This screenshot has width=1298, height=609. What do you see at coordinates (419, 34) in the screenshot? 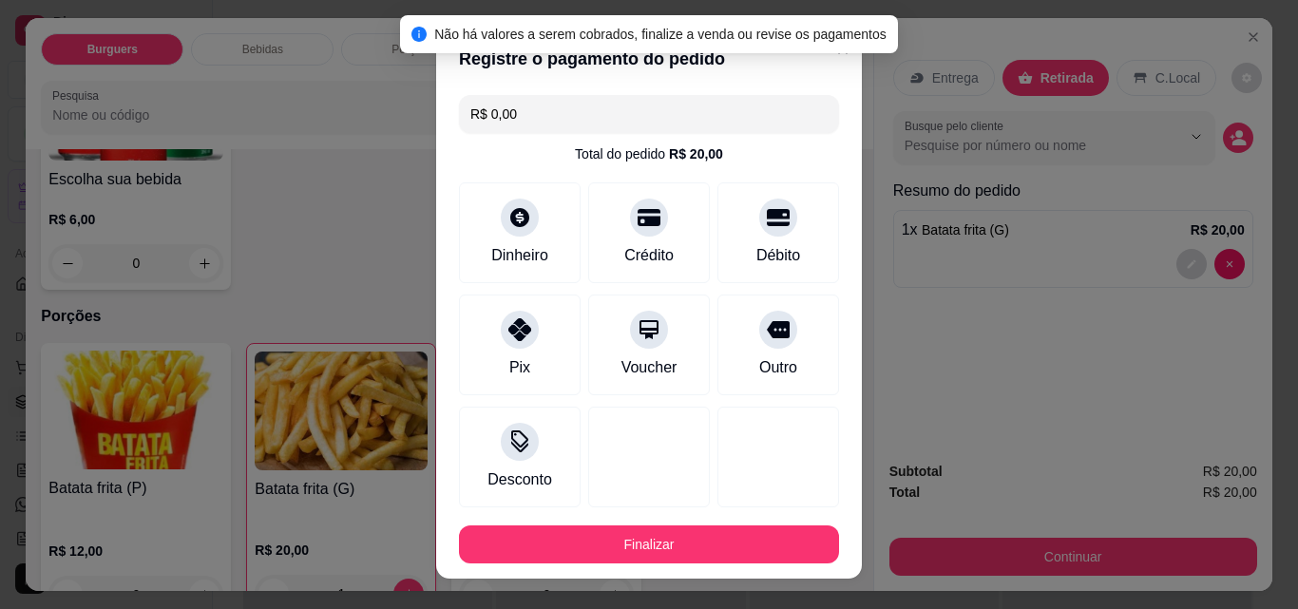
I see `span: info-circle` at bounding box center [419, 34].